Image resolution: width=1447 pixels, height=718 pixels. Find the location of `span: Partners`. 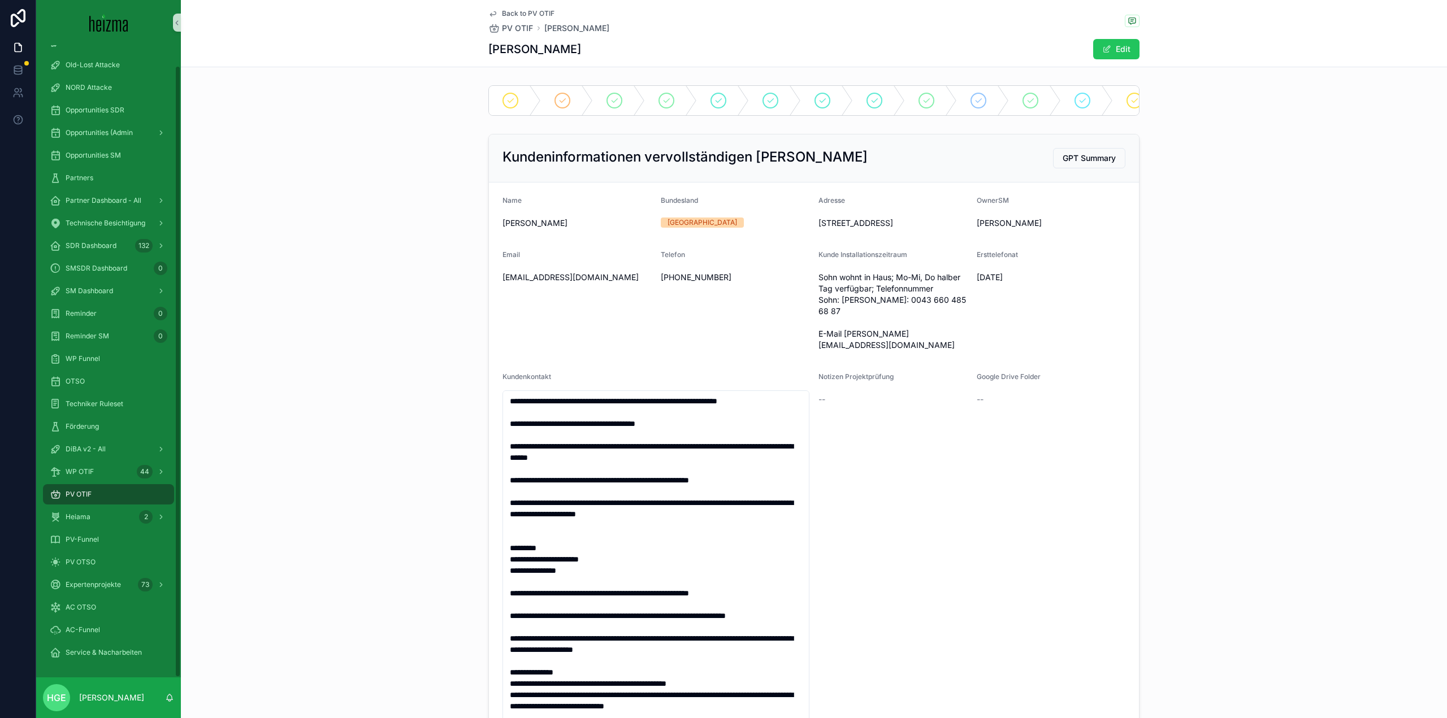

span: Partners is located at coordinates (79, 178).